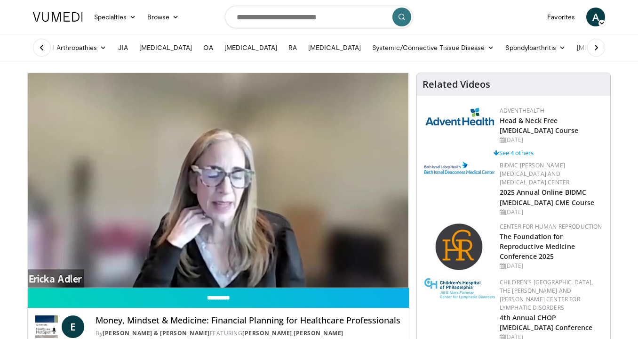 The width and height of the screenshot is (638, 339). Describe the element at coordinates (460, 116) in the screenshot. I see `img: 5c3c682d-da39-4b33-93a5-b3fb6ba9580b.jpg.150x105_q85_autocrop_double_scale_upscale_version-0.2.jpg` at that location.